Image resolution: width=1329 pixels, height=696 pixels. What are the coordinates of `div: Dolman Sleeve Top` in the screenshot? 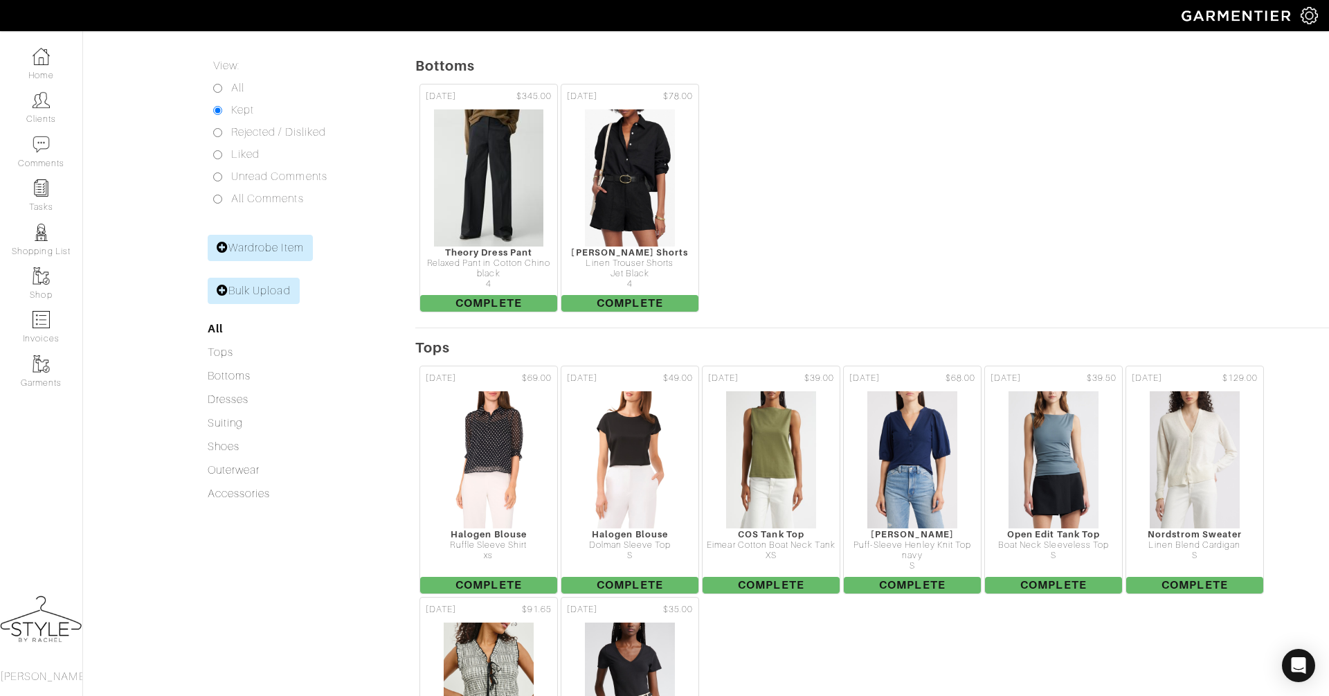 It's located at (630, 545).